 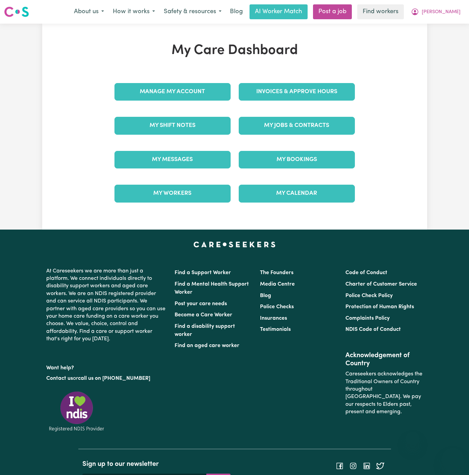 I want to click on p: or, so click(x=106, y=379).